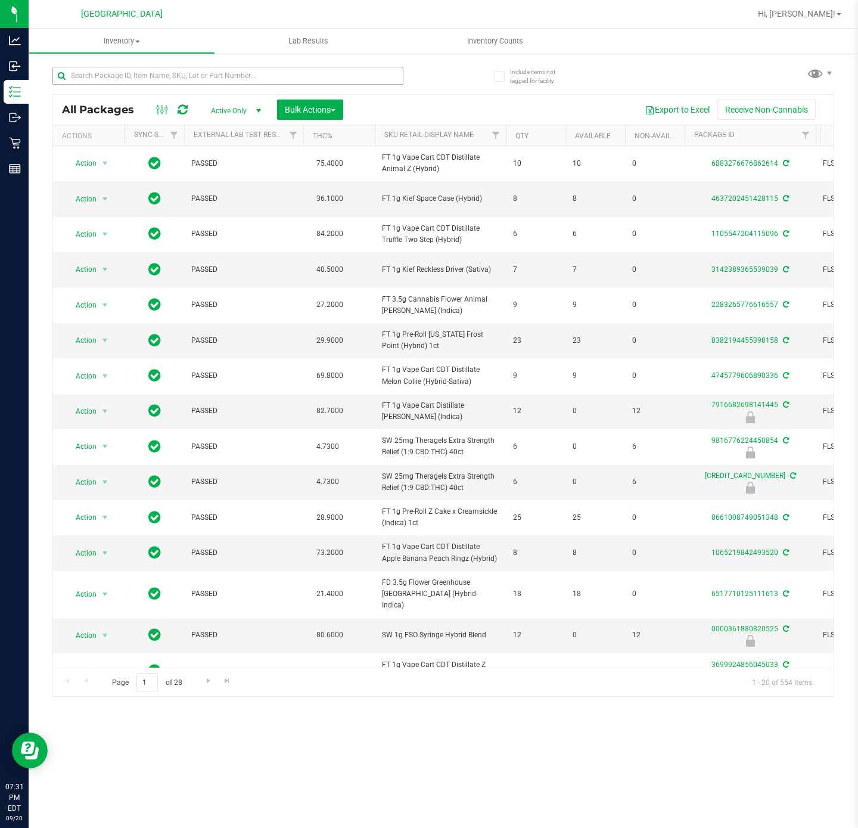  Describe the element at coordinates (536, 163) in the screenshot. I see `span: 10` at that location.